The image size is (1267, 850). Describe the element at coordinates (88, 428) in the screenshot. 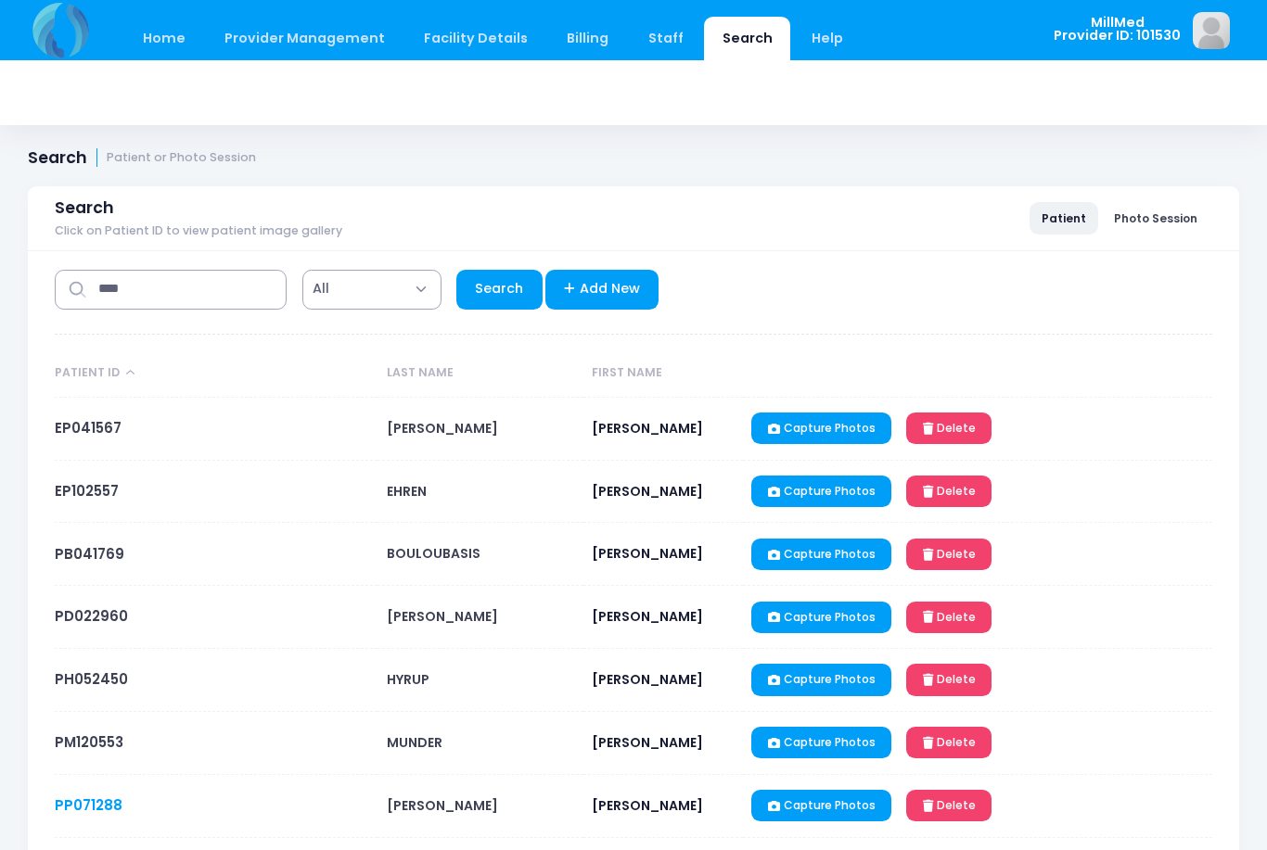

I see `a: EP041567` at that location.